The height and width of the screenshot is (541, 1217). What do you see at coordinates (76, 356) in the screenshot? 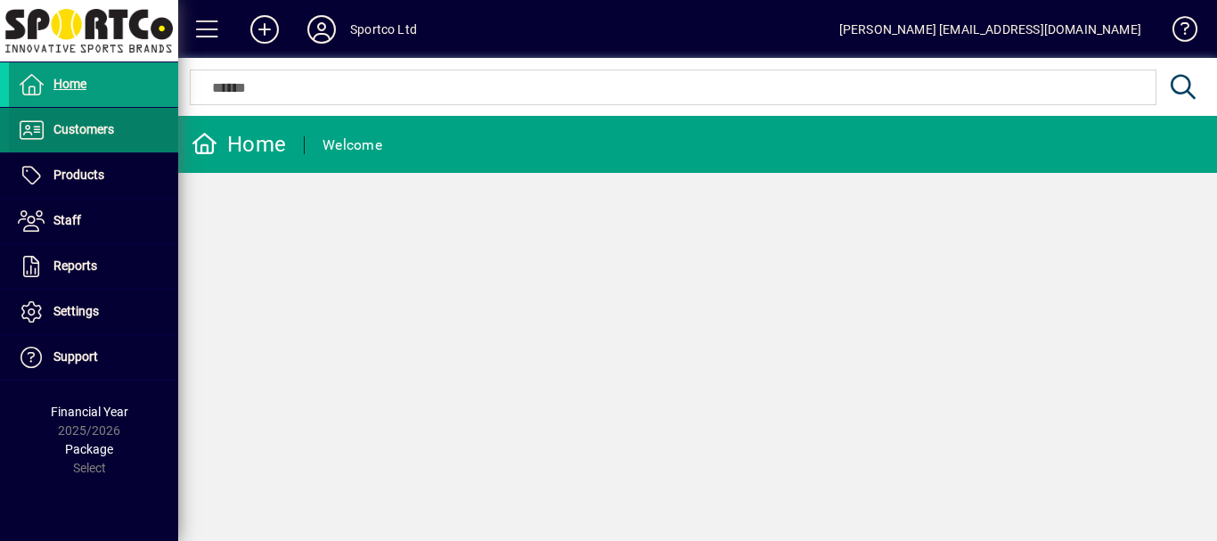
I see `span: Support` at bounding box center [76, 356].